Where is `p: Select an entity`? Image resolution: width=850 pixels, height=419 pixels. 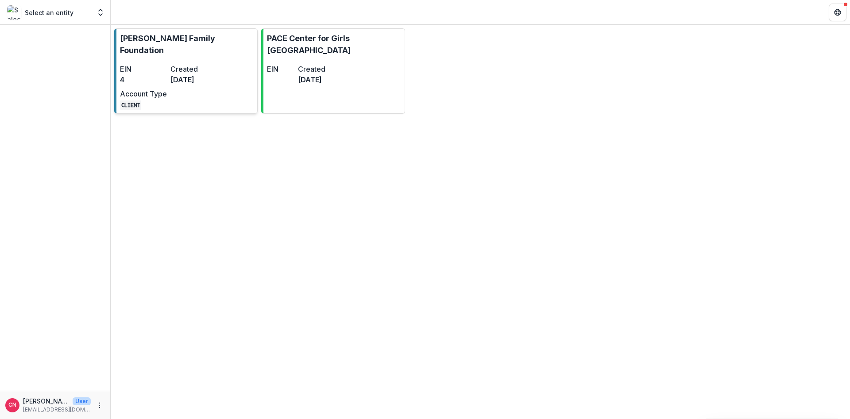 p: Select an entity is located at coordinates (49, 12).